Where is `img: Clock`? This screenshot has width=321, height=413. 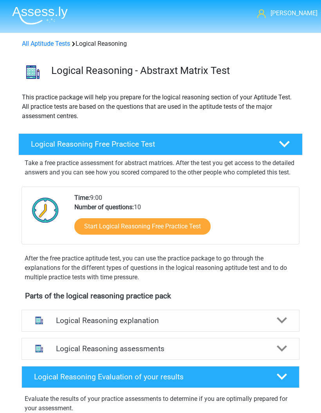
img: Clock is located at coordinates (45, 210).